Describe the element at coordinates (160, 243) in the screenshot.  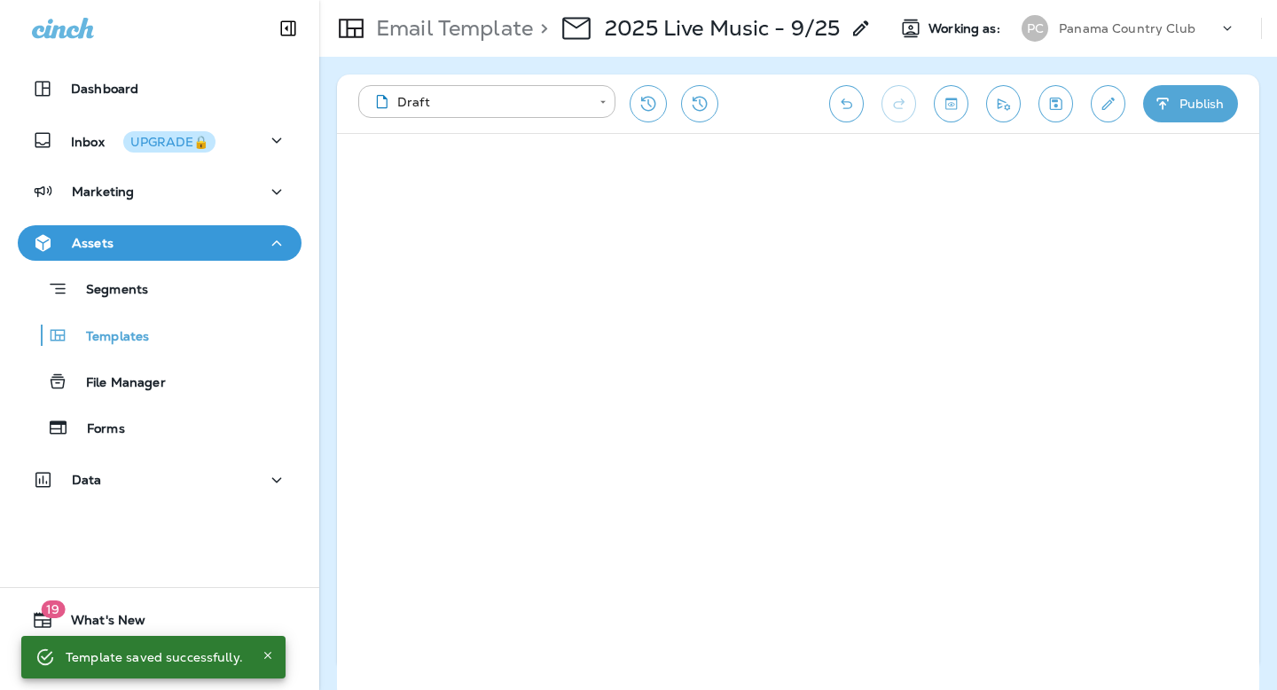
I see `button: Assets` at that location.